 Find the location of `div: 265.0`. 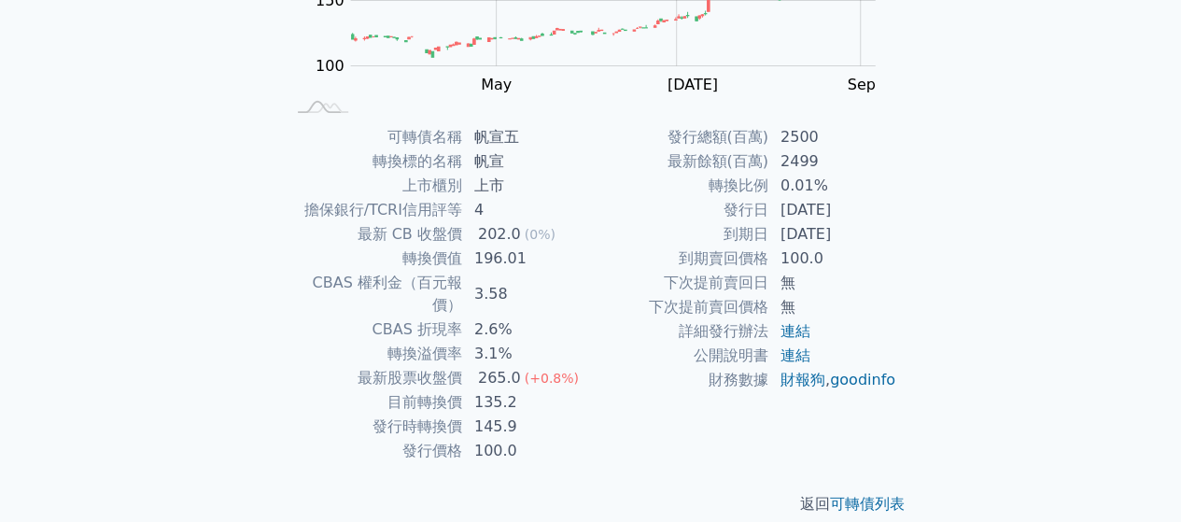

div: 265.0 is located at coordinates (500, 378).